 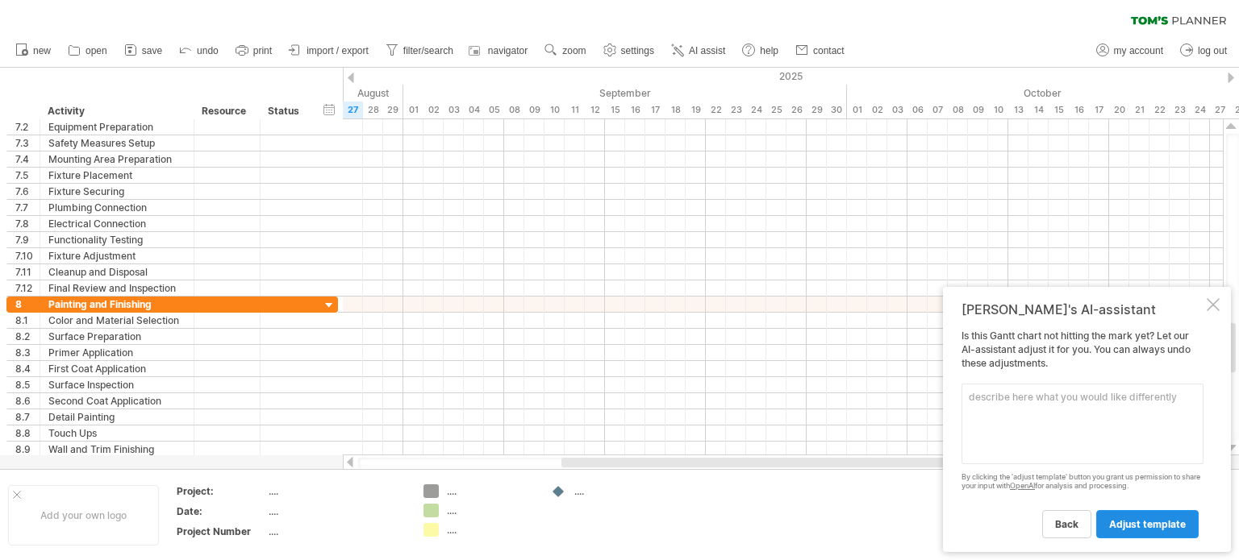 What do you see at coordinates (262, 51) in the screenshot?
I see `span: print` at bounding box center [262, 51].